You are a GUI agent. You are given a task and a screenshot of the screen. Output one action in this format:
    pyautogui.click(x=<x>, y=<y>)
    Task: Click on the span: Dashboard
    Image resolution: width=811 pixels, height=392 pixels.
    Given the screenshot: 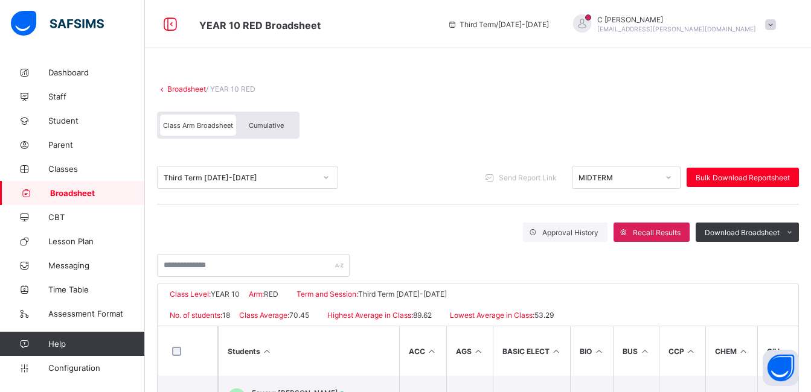 What is the action you would take?
    pyautogui.click(x=97, y=72)
    